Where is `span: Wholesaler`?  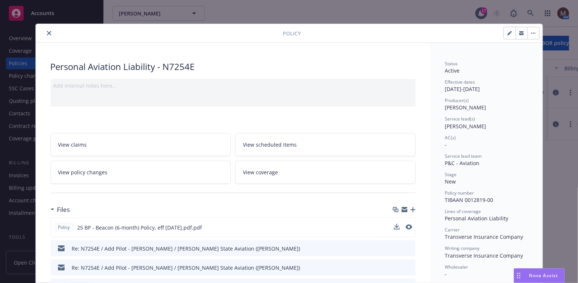
span: Wholesaler is located at coordinates (457, 267).